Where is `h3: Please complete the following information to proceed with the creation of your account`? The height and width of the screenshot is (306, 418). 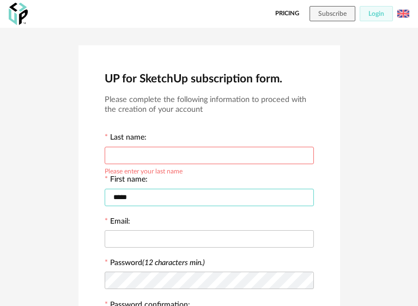
h3: Please complete the following information to proceed with the creation of your account is located at coordinates (209, 105).